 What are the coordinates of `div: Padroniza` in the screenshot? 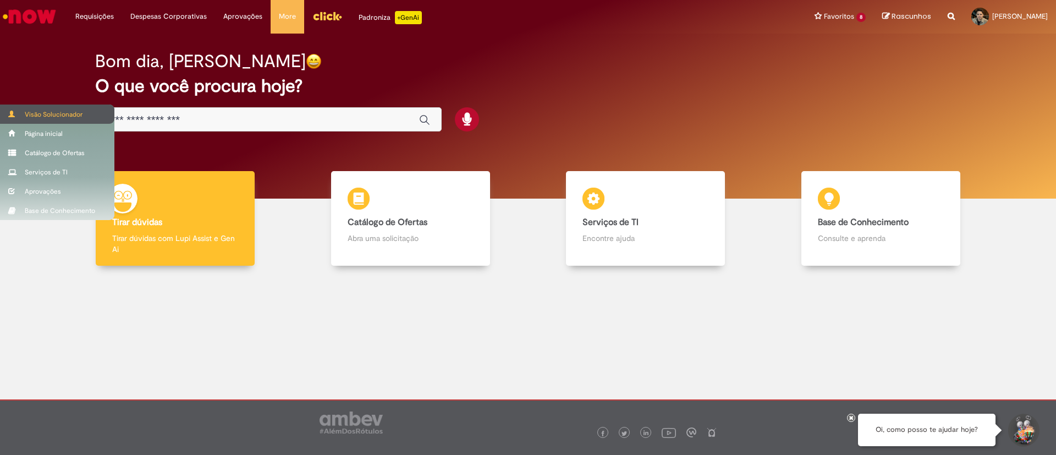 It's located at (390, 18).